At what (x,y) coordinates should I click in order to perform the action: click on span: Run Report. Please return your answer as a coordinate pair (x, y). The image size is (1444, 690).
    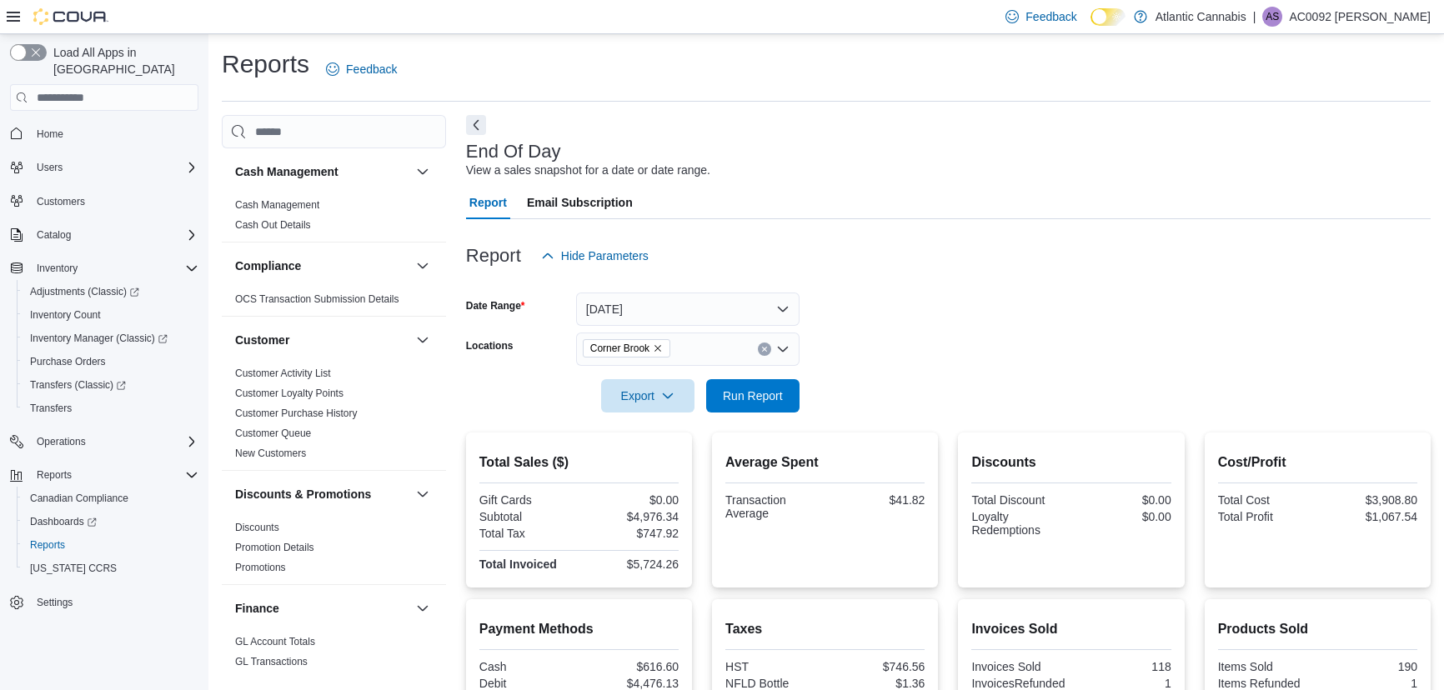
    Looking at the image, I should click on (753, 396).